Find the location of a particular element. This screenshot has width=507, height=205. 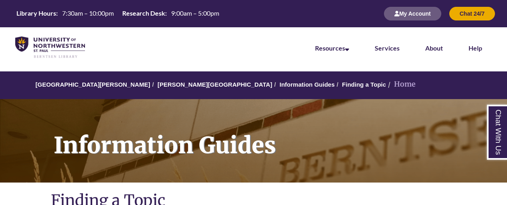

h1: Information Guides is located at coordinates (276, 136).